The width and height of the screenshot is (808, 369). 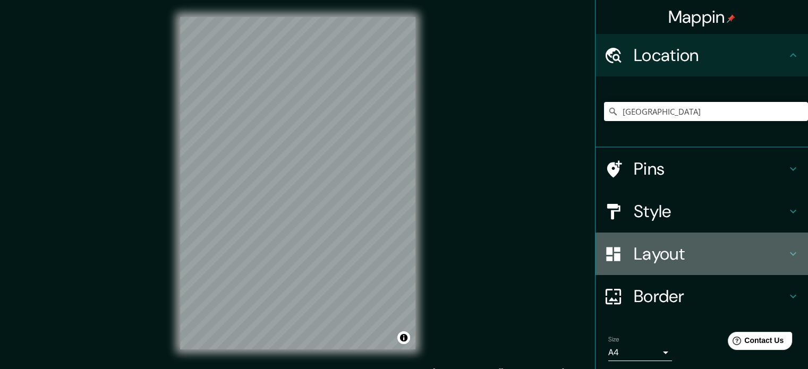 What do you see at coordinates (404, 338) in the screenshot?
I see `button: Toggle attribution` at bounding box center [404, 338].